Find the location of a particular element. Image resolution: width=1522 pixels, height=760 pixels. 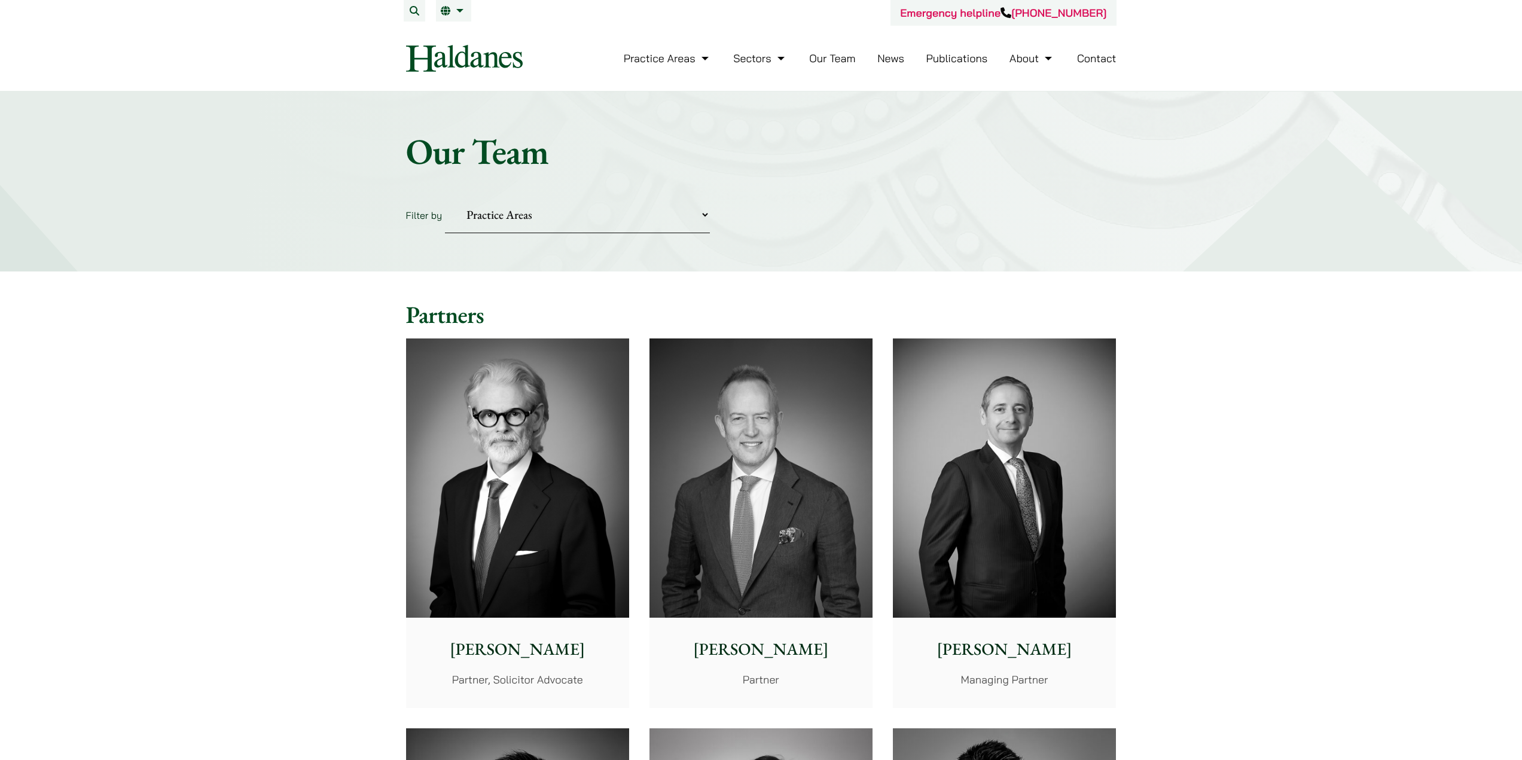

a: Our Team is located at coordinates (832, 58).